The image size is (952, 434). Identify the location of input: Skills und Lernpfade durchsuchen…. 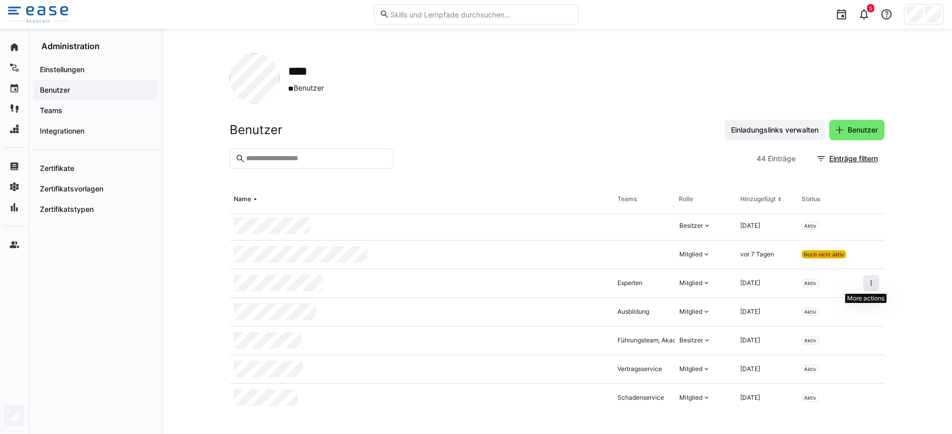
(481, 14).